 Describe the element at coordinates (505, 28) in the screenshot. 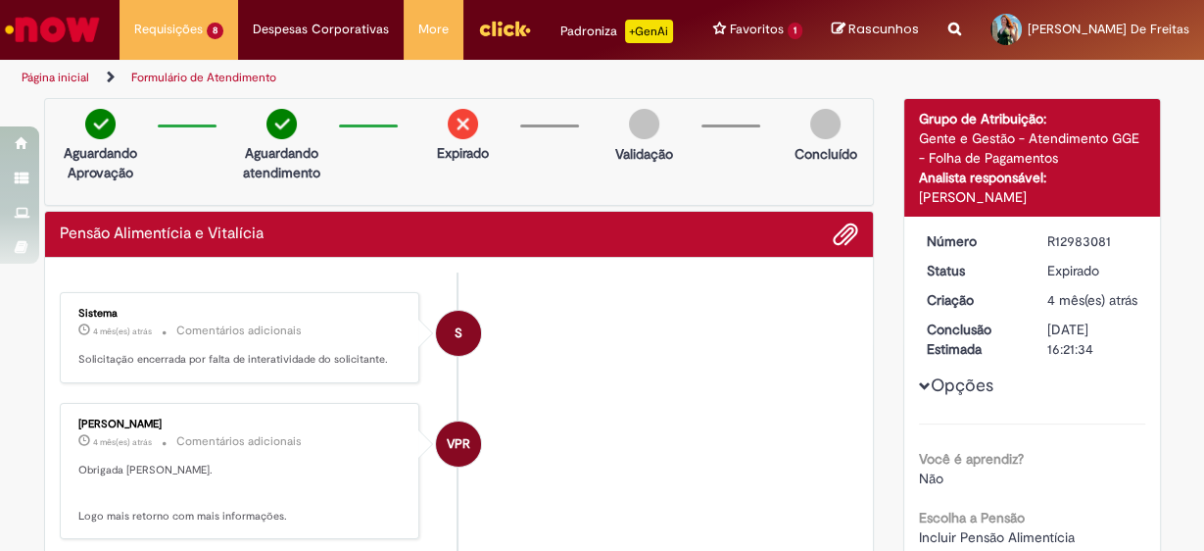

I see `img: click_logo_yellow_360x200.png` at that location.